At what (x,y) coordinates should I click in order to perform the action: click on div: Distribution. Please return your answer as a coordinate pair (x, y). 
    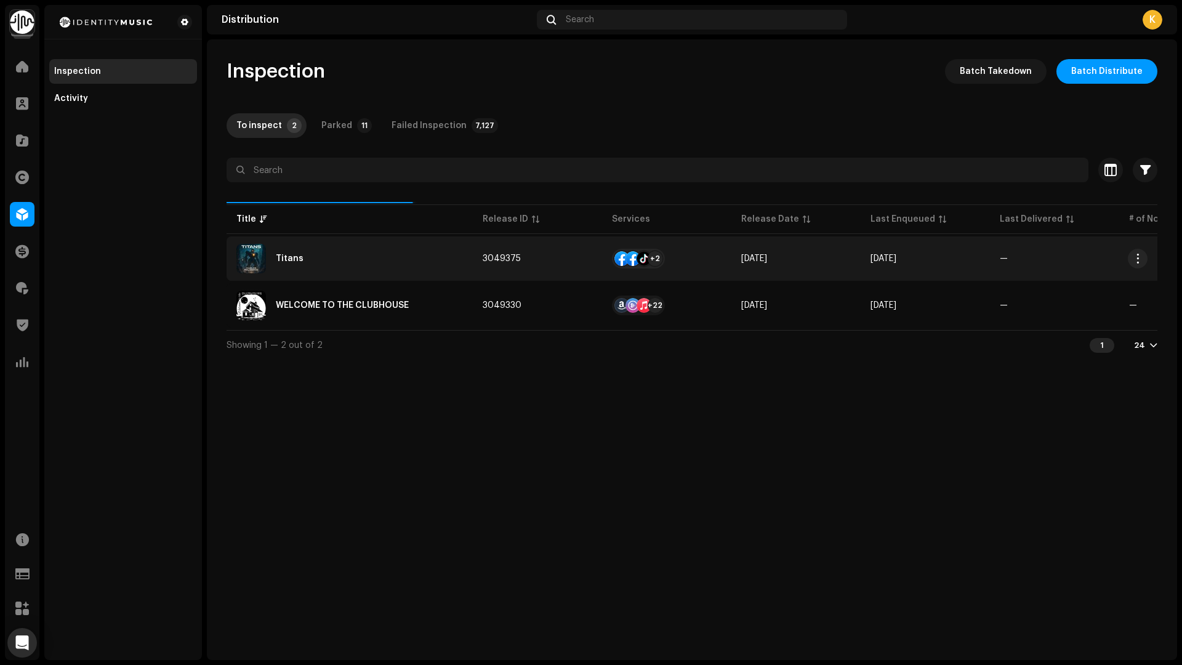
    Looking at the image, I should click on (377, 20).